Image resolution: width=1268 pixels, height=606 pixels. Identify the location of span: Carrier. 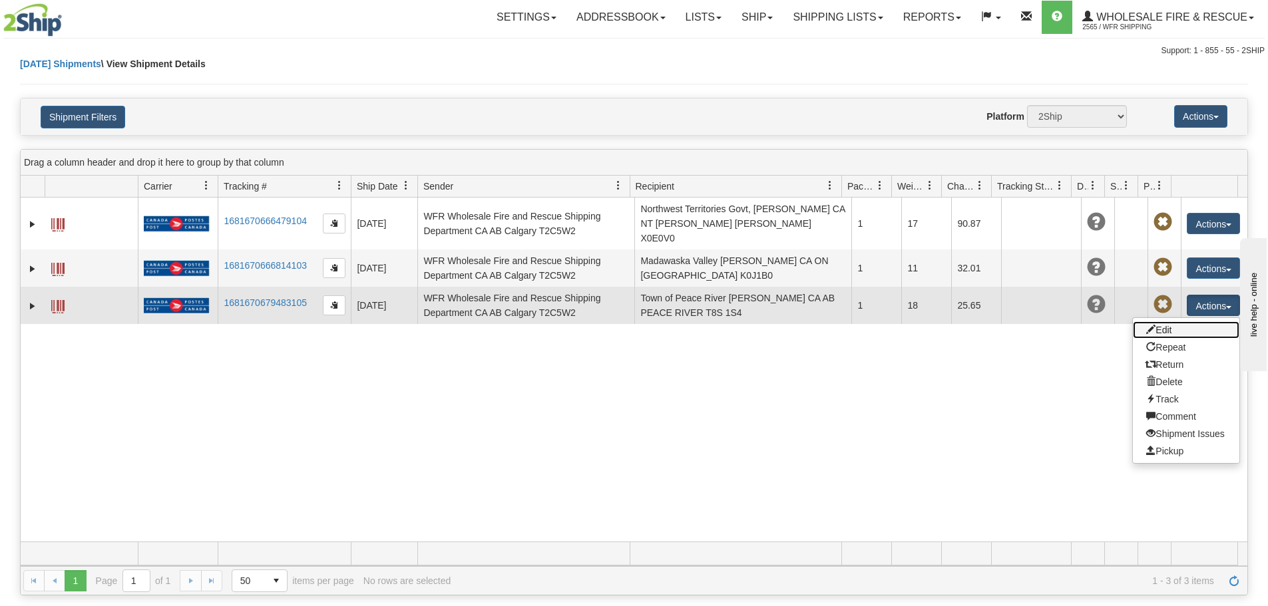
(158, 186).